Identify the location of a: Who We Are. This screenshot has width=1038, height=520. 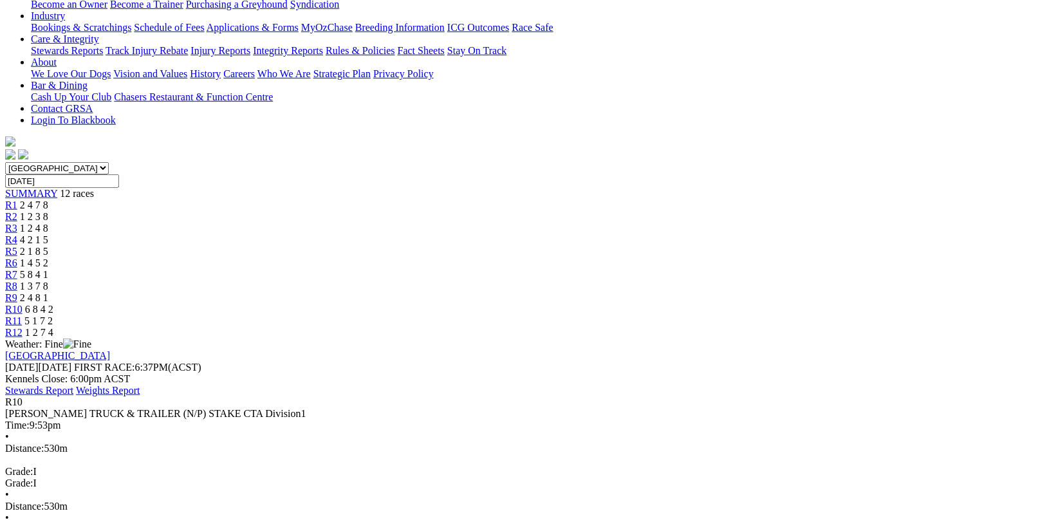
(284, 73).